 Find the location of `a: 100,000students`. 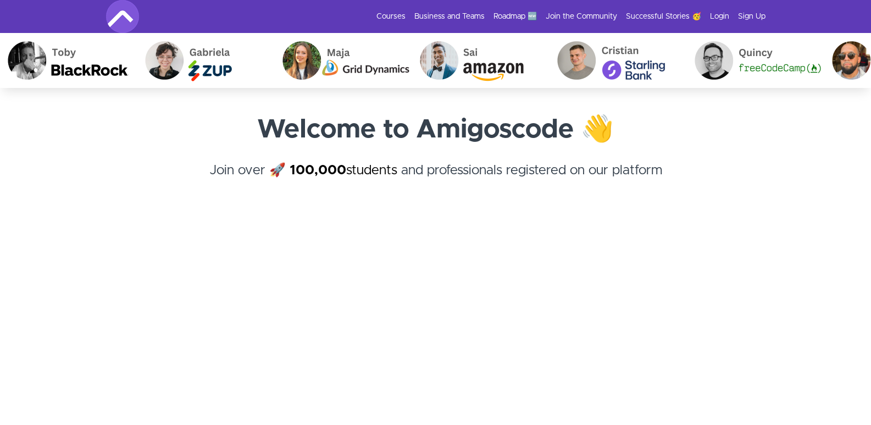

a: 100,000students is located at coordinates (343, 170).